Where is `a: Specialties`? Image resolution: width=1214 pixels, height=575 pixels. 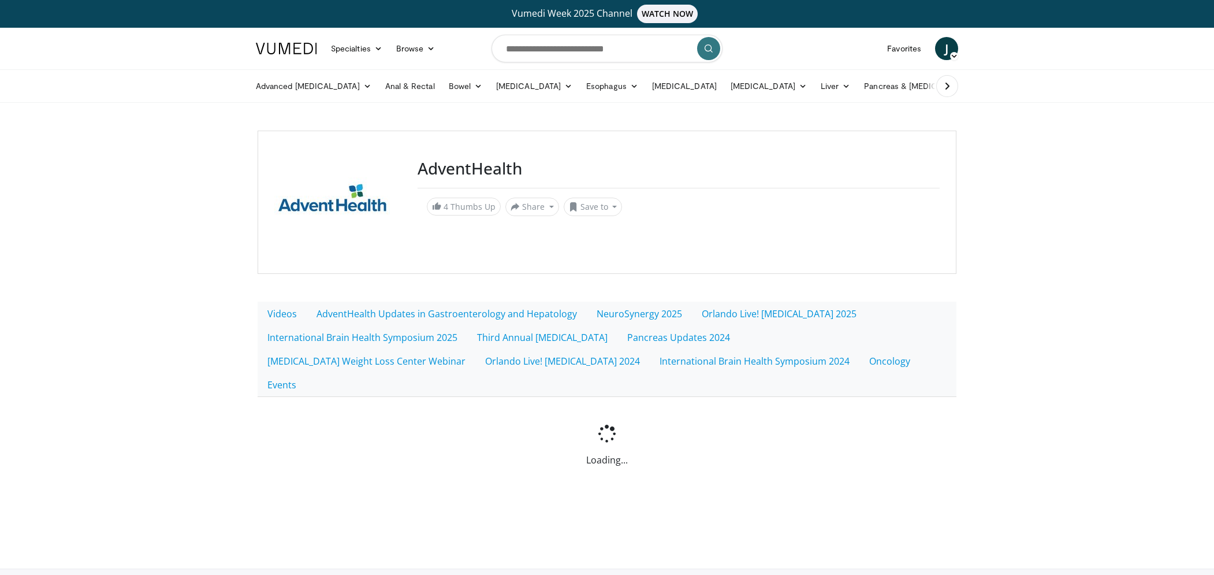
a: Specialties is located at coordinates (356, 49).